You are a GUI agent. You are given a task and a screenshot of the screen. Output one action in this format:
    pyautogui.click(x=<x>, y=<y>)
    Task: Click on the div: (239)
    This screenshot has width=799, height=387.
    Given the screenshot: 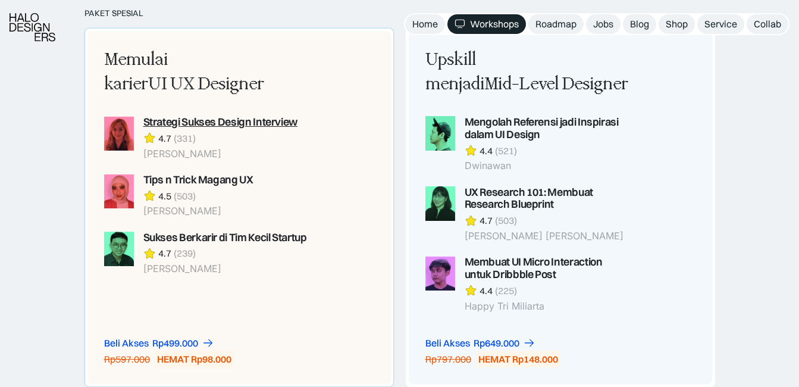 What is the action you would take?
    pyautogui.click(x=184, y=253)
    